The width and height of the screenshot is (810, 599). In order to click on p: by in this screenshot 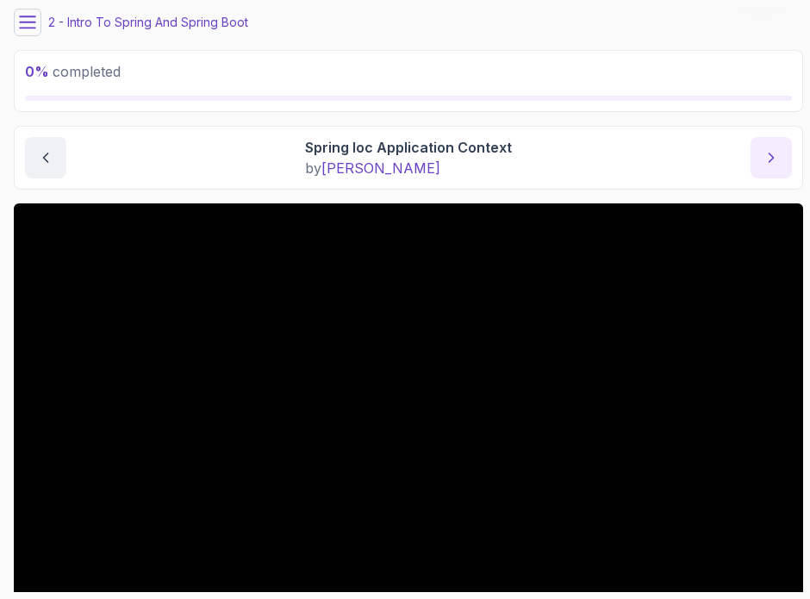, I will do `click(408, 168)`.